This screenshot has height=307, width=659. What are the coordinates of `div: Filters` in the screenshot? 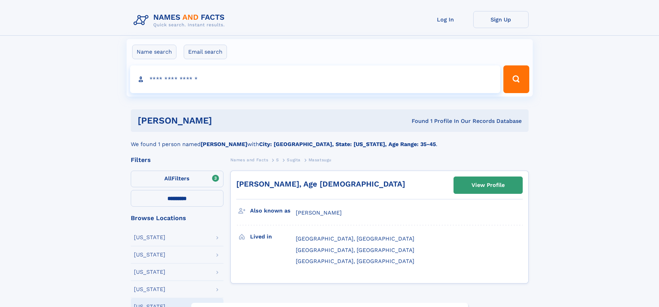 It's located at (177, 160).